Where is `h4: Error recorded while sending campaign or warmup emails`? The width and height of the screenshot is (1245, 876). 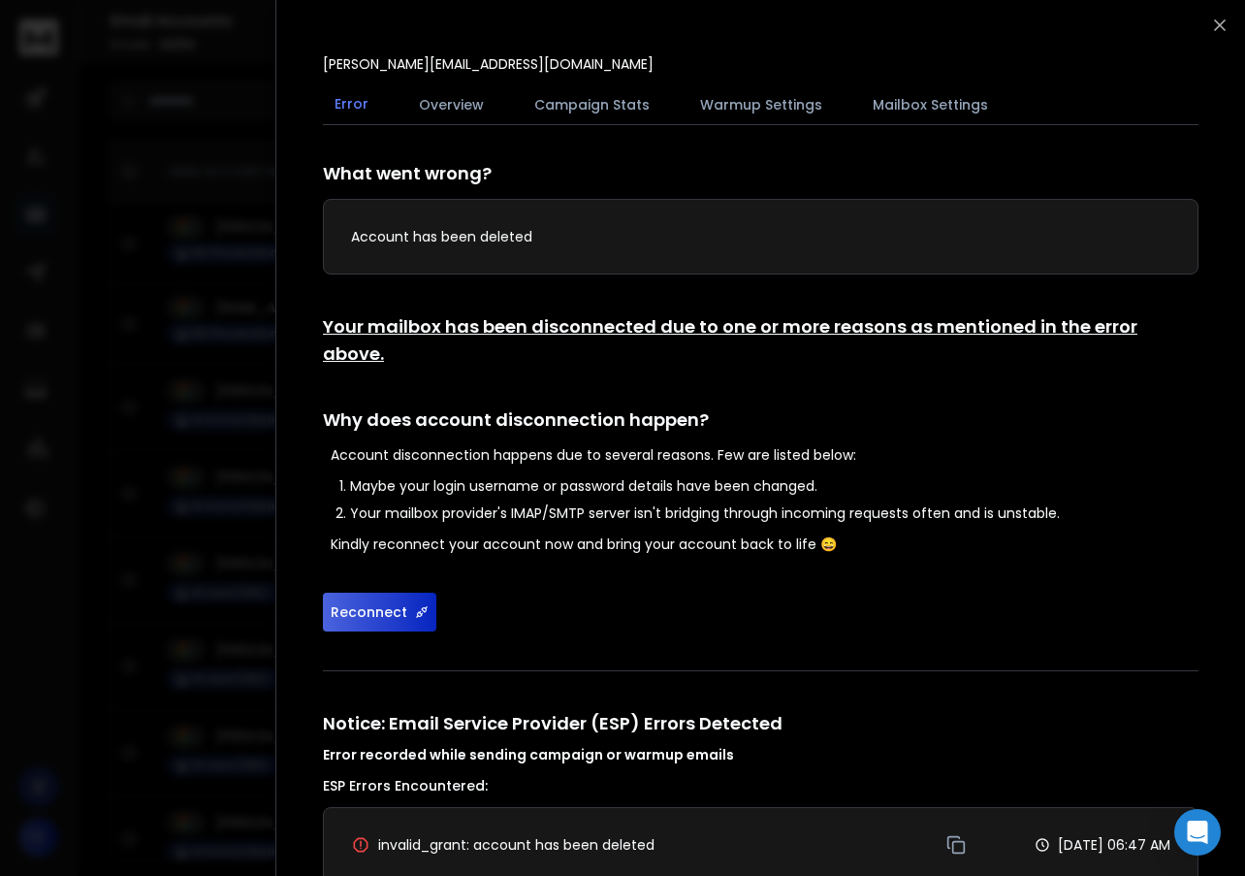 h4: Error recorded while sending campaign or warmup emails is located at coordinates (760, 754).